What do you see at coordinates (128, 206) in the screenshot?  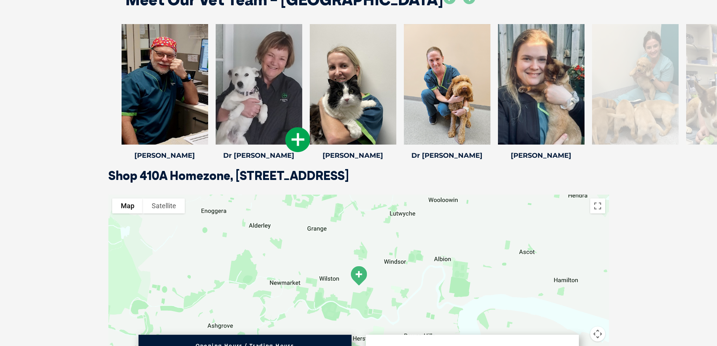 I see `button: Show street map` at bounding box center [128, 206].